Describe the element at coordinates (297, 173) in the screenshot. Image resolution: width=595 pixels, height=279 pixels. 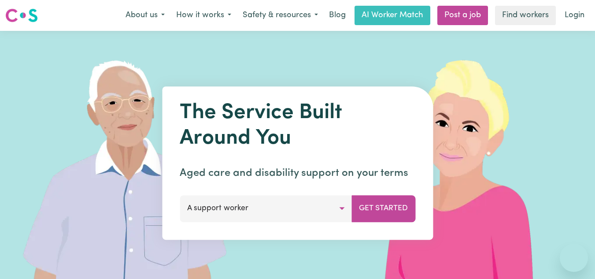
I see `p: Aged care and disability support on your terms` at that location.